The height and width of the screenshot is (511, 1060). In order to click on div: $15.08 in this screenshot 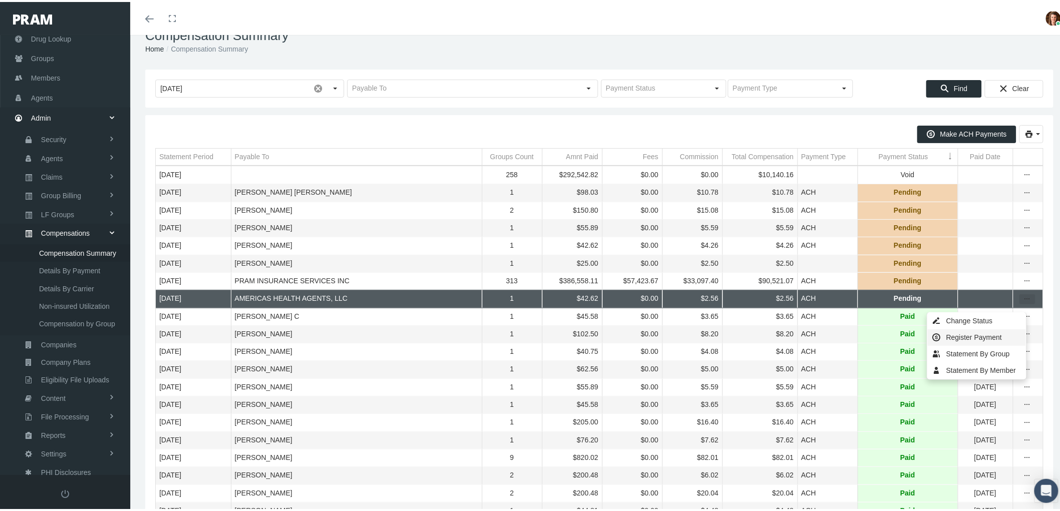, I will do `click(692, 208)`.